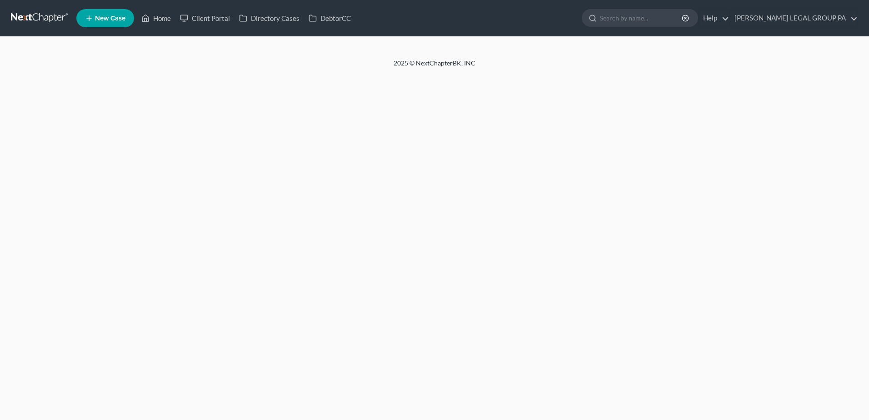 The image size is (869, 420). What do you see at coordinates (641, 18) in the screenshot?
I see `input: Search by name...` at bounding box center [641, 18].